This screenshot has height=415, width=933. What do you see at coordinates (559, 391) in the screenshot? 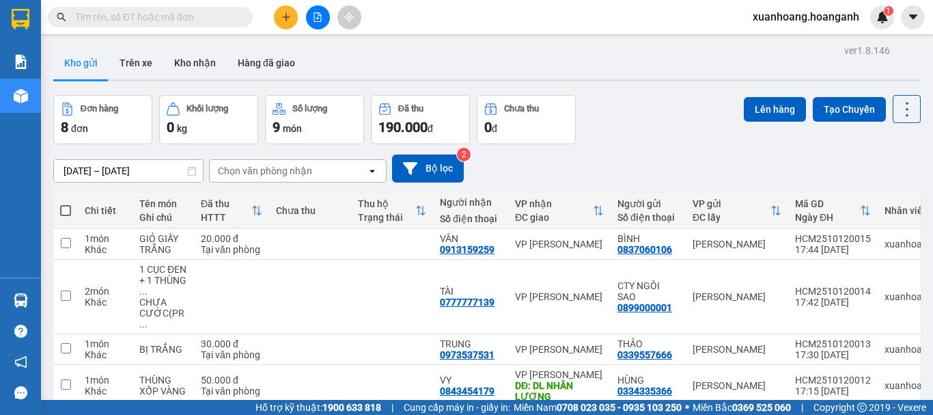
I see `div: DĐ: DL NHÂN LƯỢNG` at bounding box center [559, 391].